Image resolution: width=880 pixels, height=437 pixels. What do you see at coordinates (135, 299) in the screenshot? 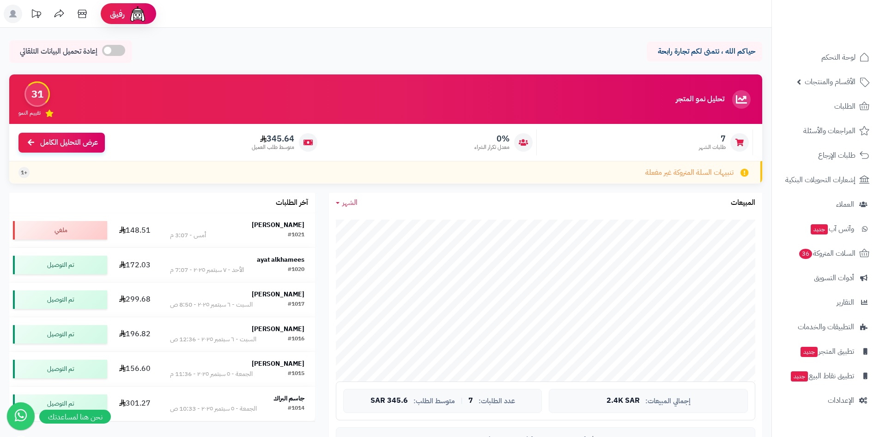
I see `td: 299.68` at bounding box center [135, 299].